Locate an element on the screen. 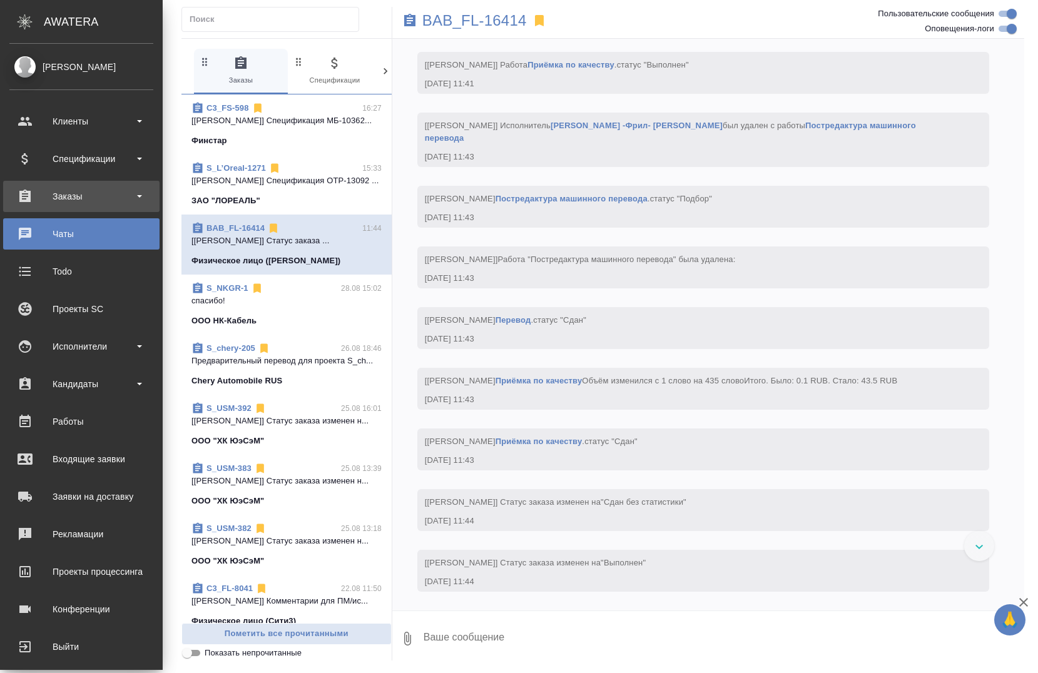 This screenshot has height=673, width=1038. a: S_USM-392 is located at coordinates (229, 408).